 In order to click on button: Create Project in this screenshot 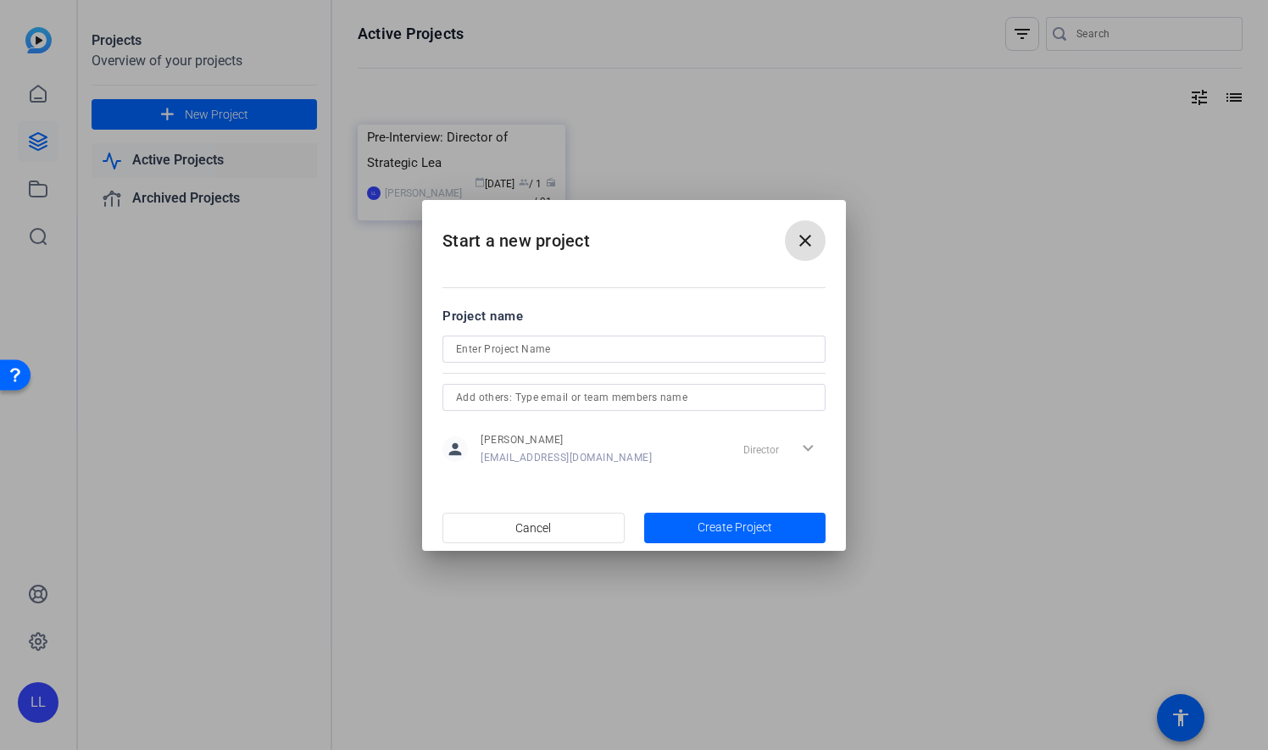, I will do `click(735, 528)`.